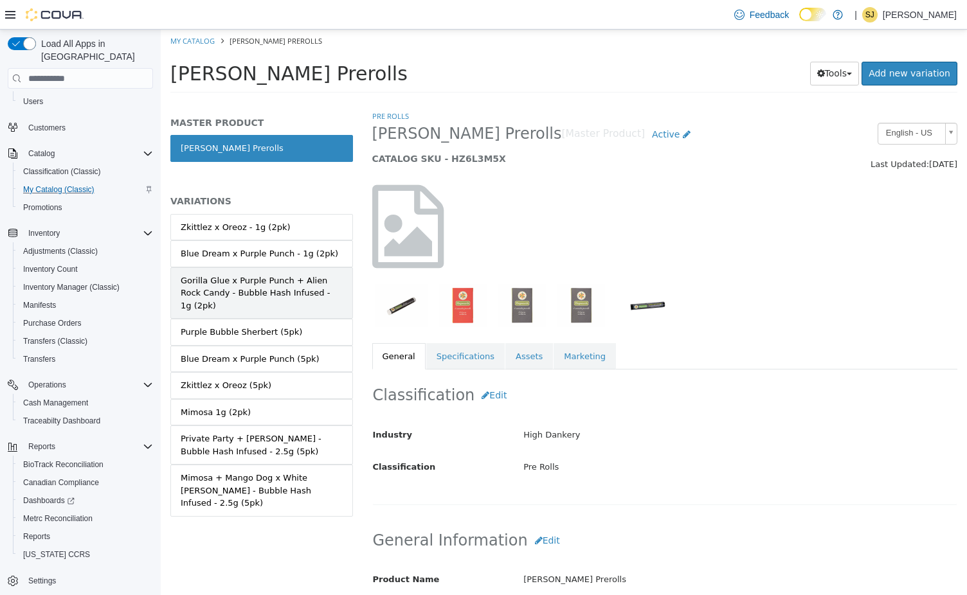 This screenshot has height=595, width=967. What do you see at coordinates (59, 190) in the screenshot?
I see `span: My Catalog (Classic)` at bounding box center [59, 190].